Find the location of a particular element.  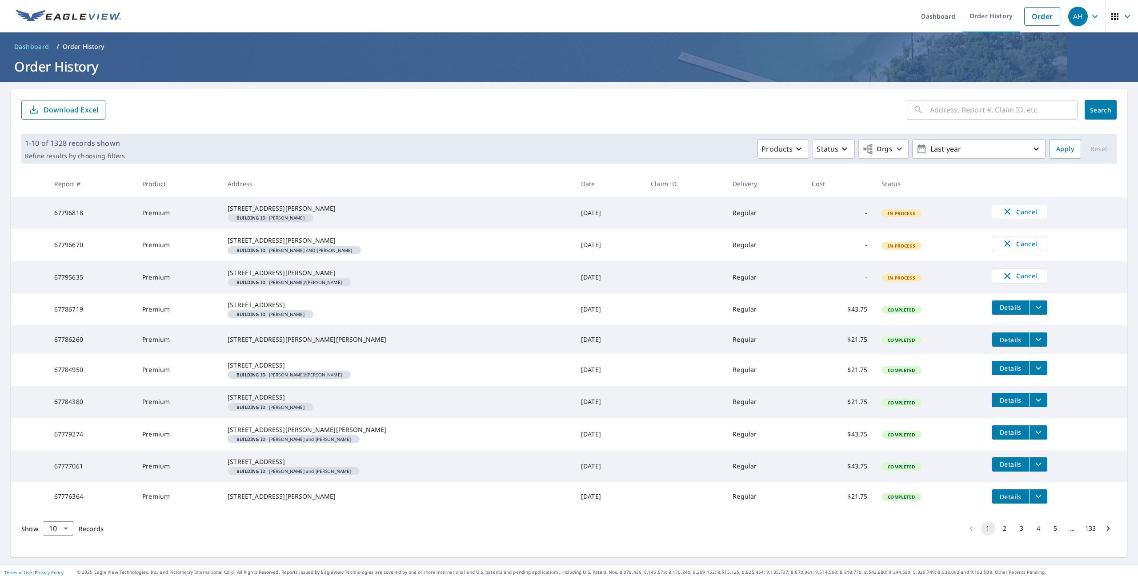

button: detailsBtn-67786260 is located at coordinates (1011, 340).